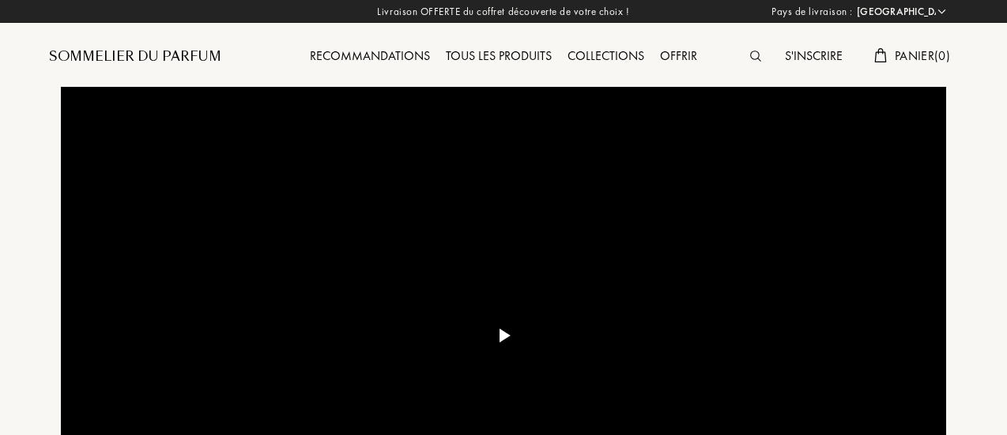 The height and width of the screenshot is (435, 1007). Describe the element at coordinates (755, 56) in the screenshot. I see `img: search_icn.svg` at that location.